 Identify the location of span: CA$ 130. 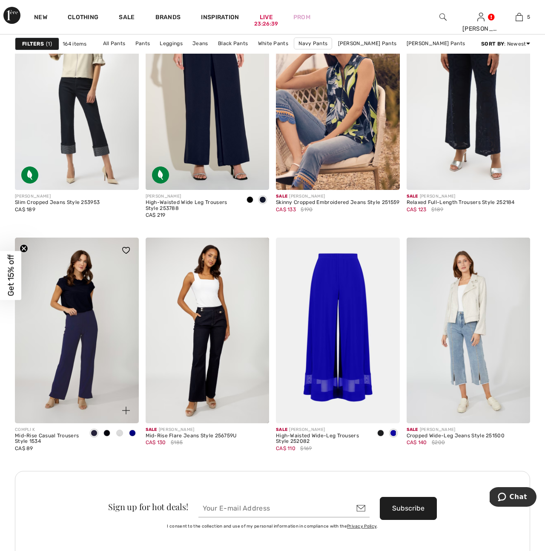
(156, 443).